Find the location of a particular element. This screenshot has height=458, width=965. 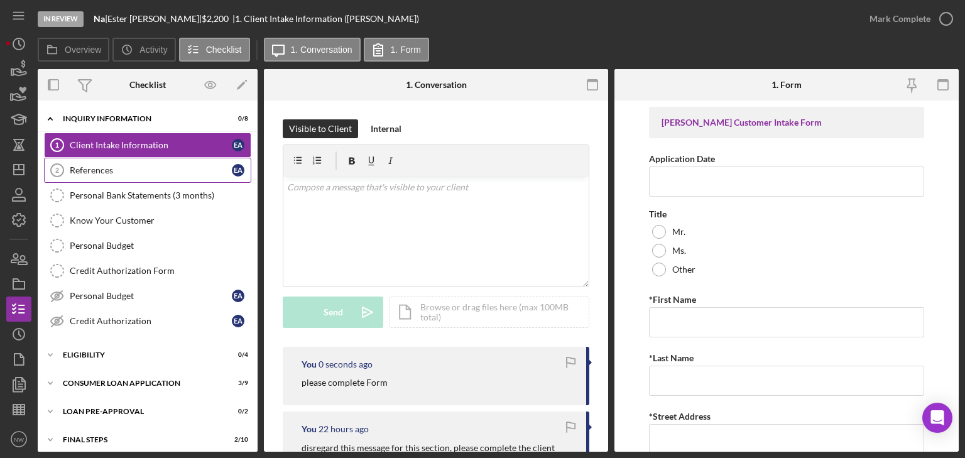

div: 1. Conversation is located at coordinates (436, 85).